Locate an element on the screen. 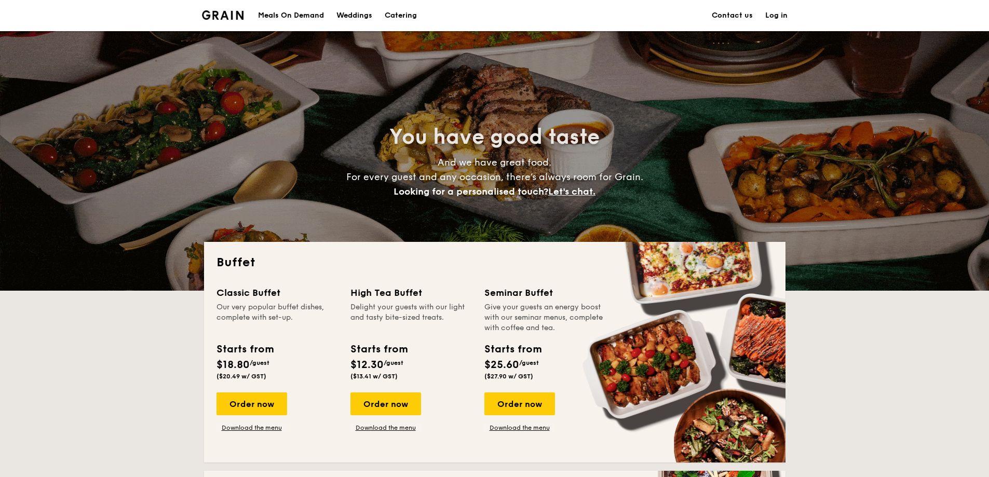  span: You have good taste is located at coordinates (494, 137).